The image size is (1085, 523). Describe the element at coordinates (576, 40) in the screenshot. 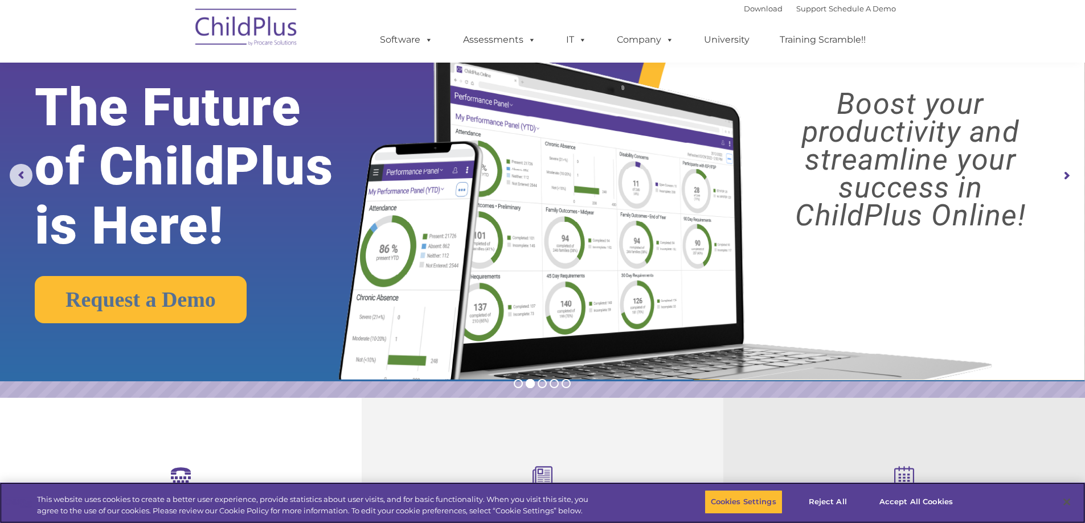

I see `a: IT` at that location.